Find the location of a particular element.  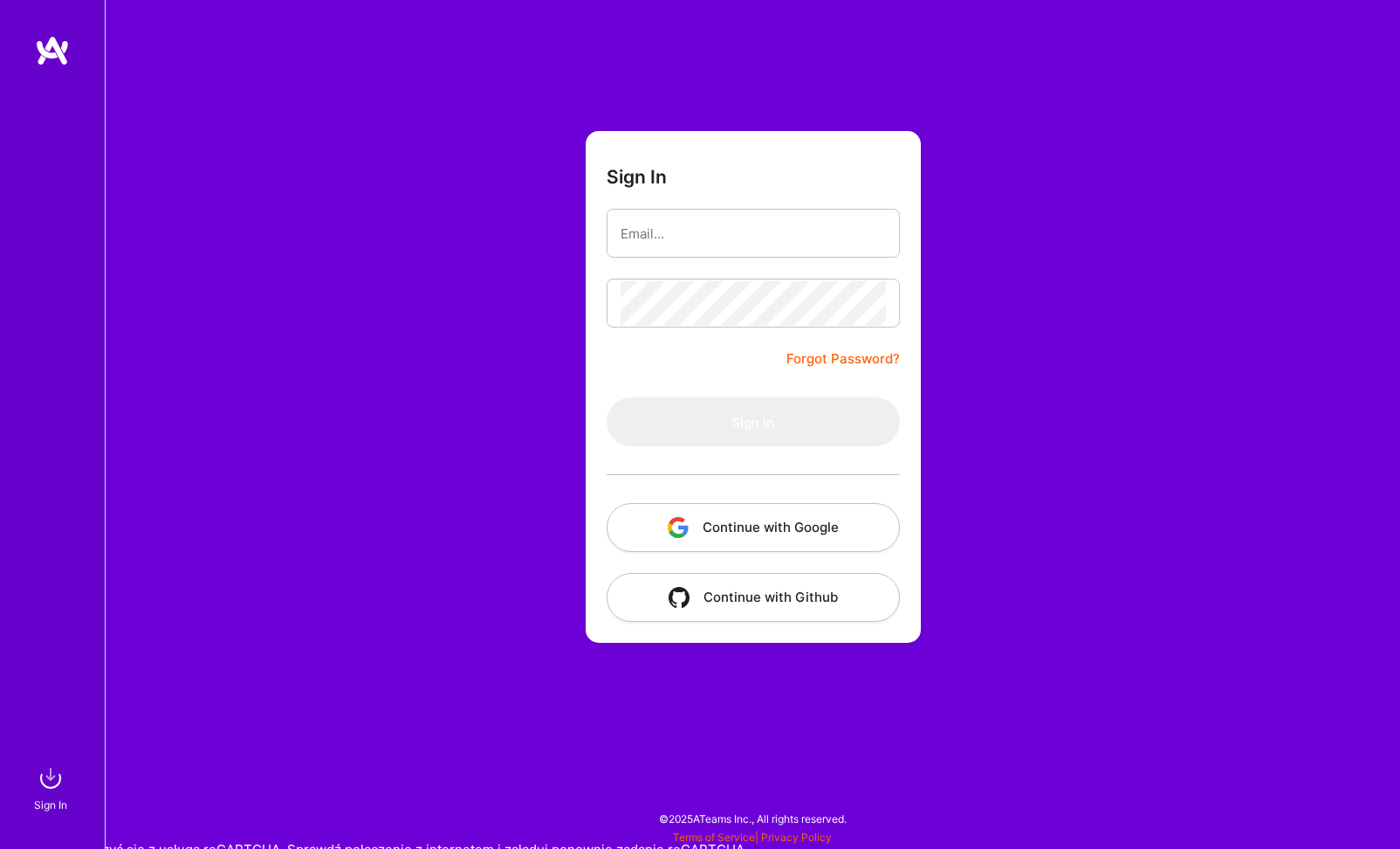

img: sign in is located at coordinates (50, 778).